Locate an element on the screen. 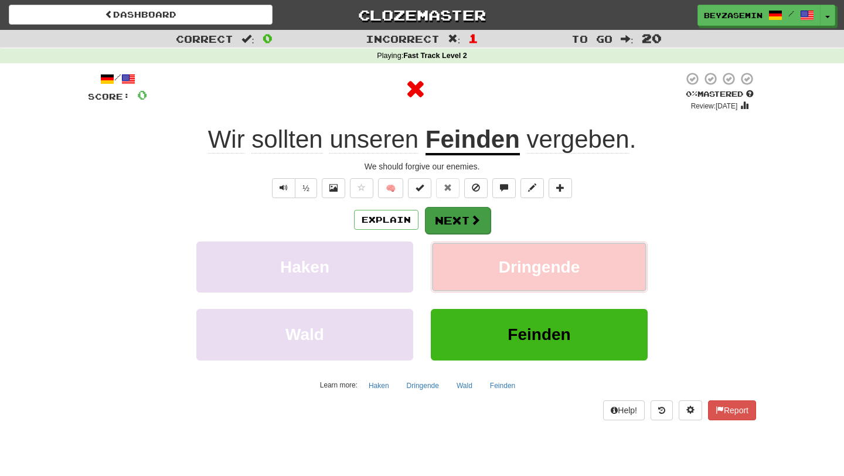  span: unseren is located at coordinates (374, 139).